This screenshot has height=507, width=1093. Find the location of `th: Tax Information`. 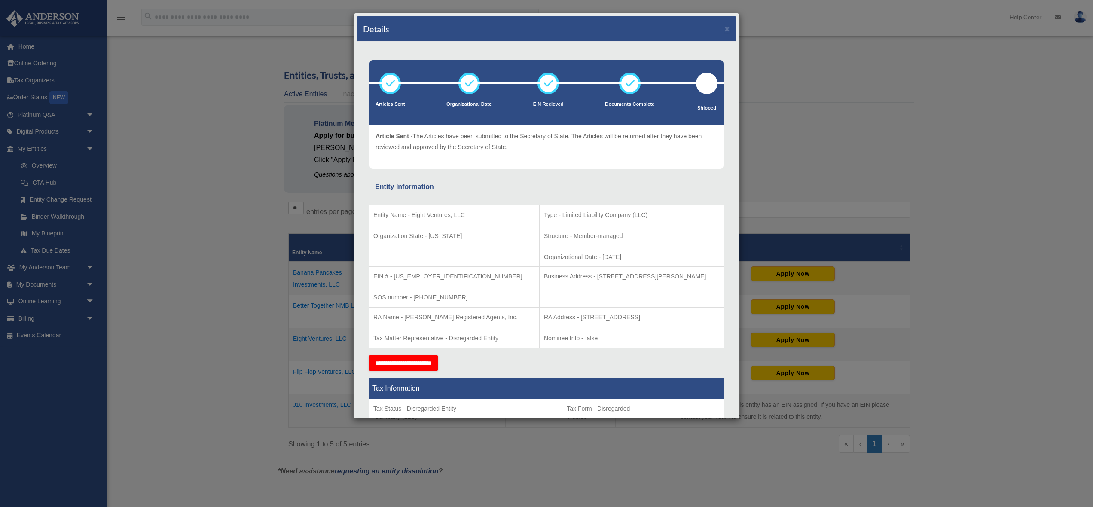

th: Tax Information is located at coordinates (546, 388).